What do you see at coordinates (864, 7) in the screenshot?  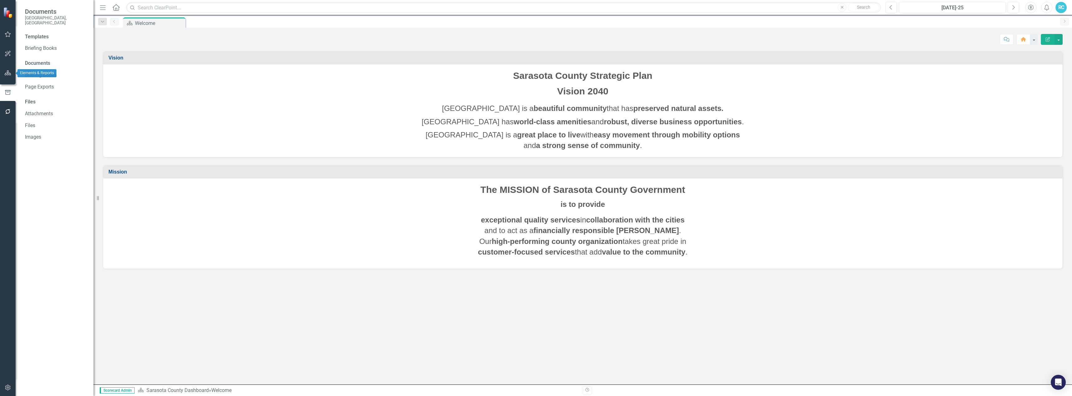 I see `button: Search` at bounding box center [864, 7].